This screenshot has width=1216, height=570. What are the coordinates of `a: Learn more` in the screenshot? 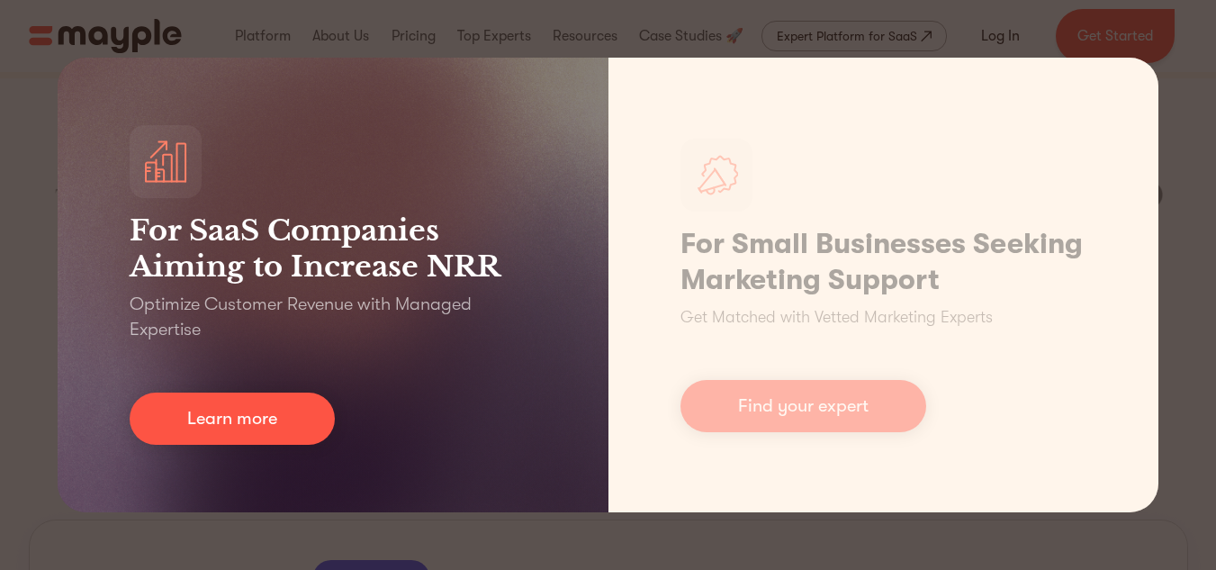 It's located at (232, 418).